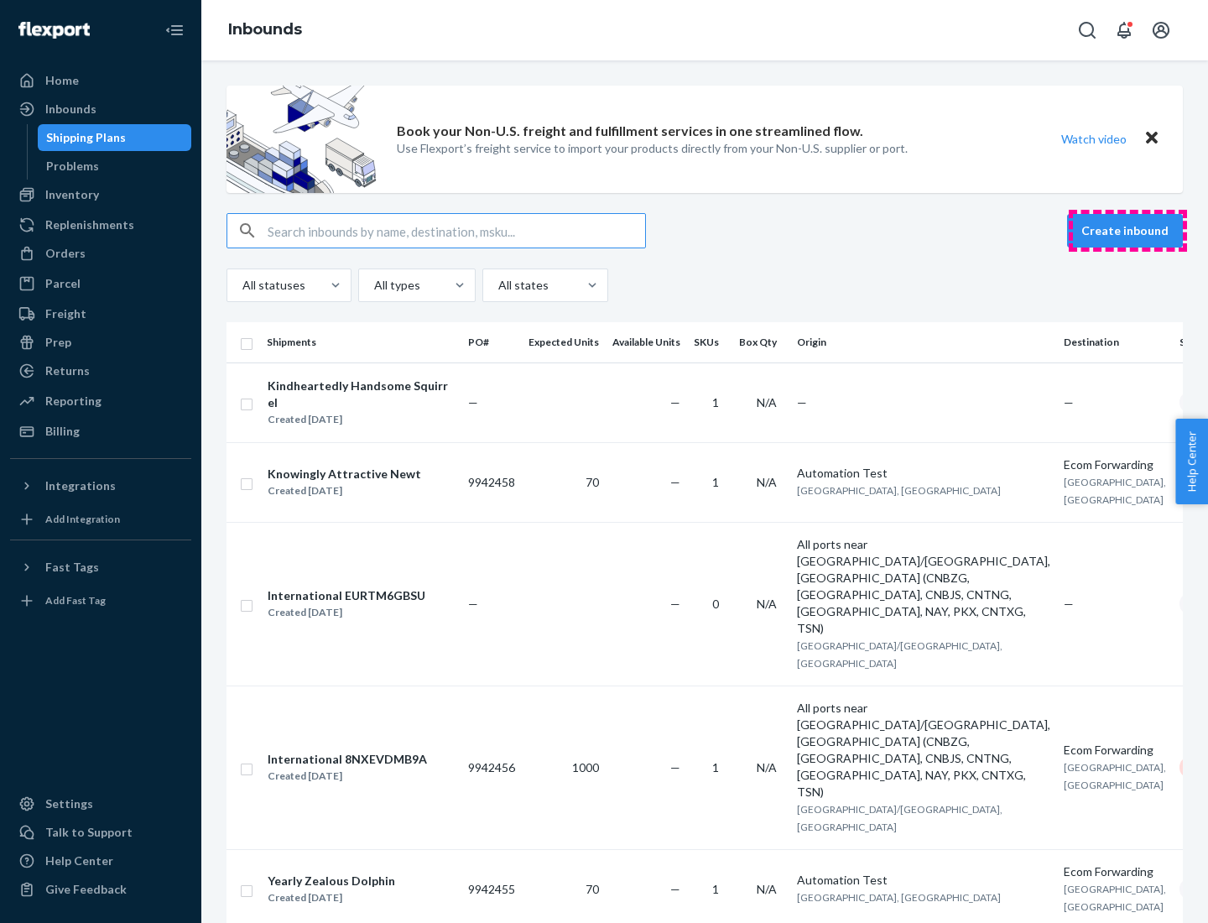 The width and height of the screenshot is (1208, 923). What do you see at coordinates (72, 166) in the screenshot?
I see `div: Problems` at bounding box center [72, 166].